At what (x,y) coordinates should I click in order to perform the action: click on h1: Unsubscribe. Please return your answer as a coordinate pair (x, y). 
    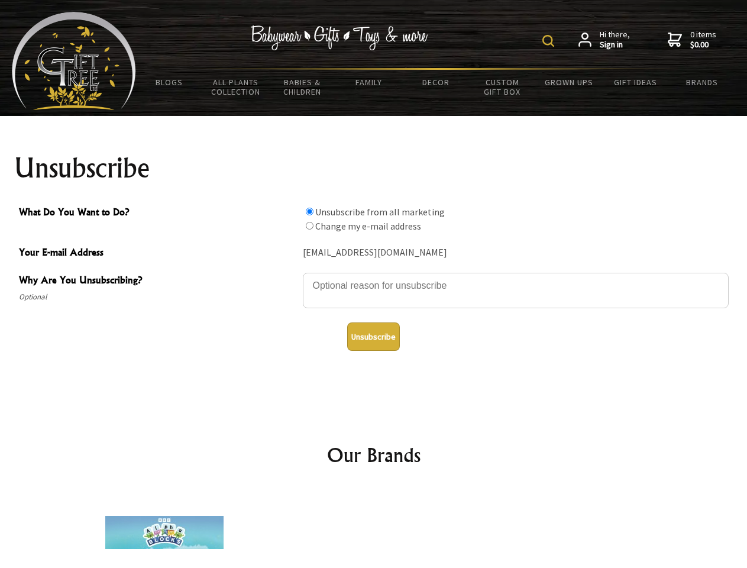
    Looking at the image, I should click on (374, 168).